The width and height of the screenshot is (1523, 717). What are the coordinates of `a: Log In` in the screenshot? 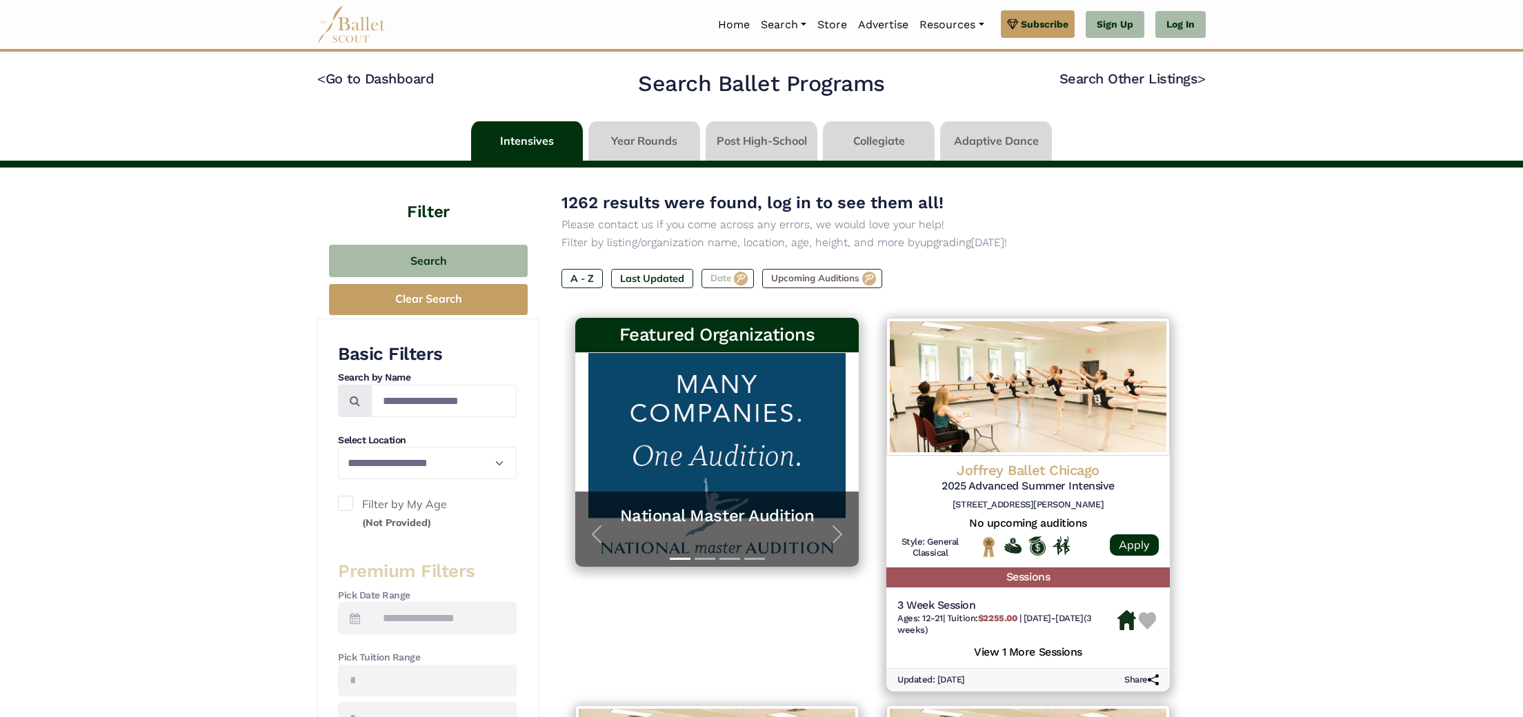 It's located at (1180, 25).